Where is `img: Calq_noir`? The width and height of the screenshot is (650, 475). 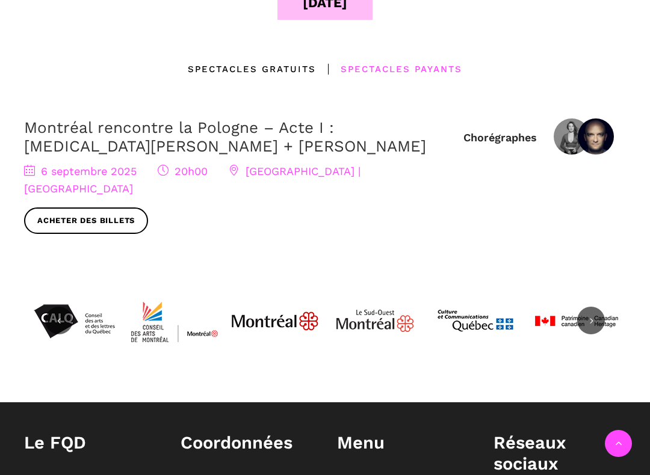
img: Calq_noir is located at coordinates (74, 321).